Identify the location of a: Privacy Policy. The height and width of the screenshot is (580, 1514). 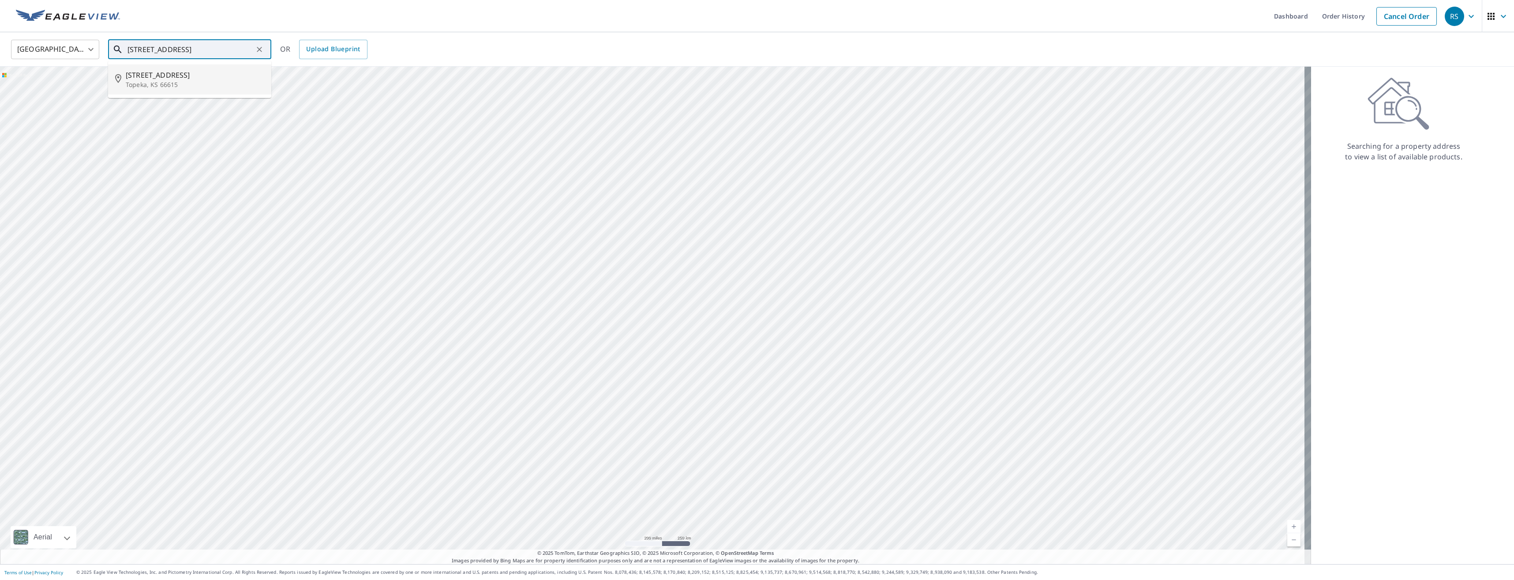
(49, 572).